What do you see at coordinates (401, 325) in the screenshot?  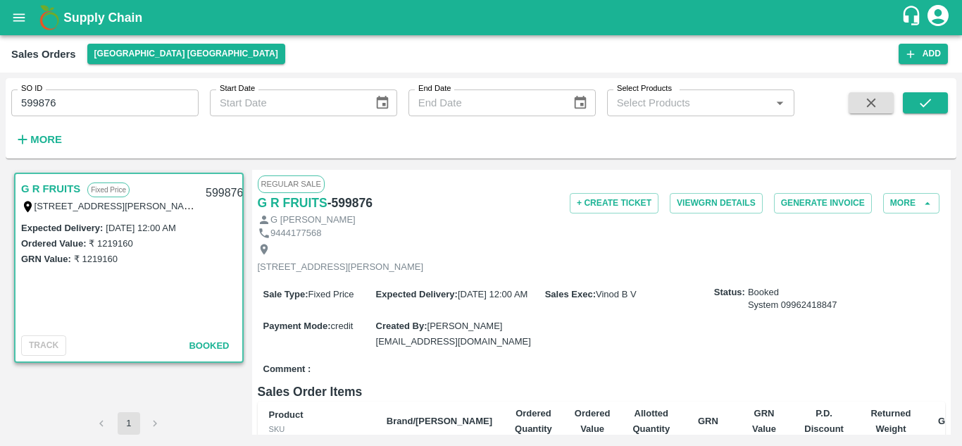 I see `label: Created By :` at bounding box center [401, 325].